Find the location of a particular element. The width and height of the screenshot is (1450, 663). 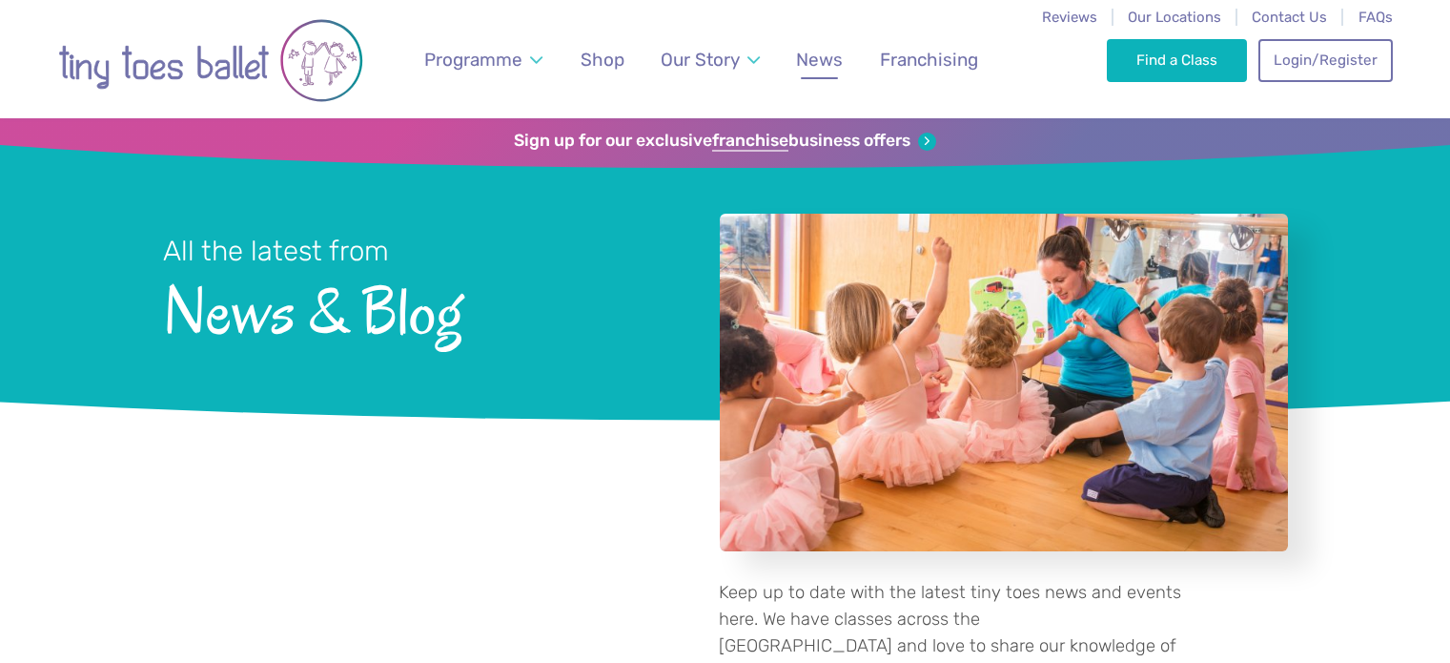

a: FAQs is located at coordinates (1376, 17).